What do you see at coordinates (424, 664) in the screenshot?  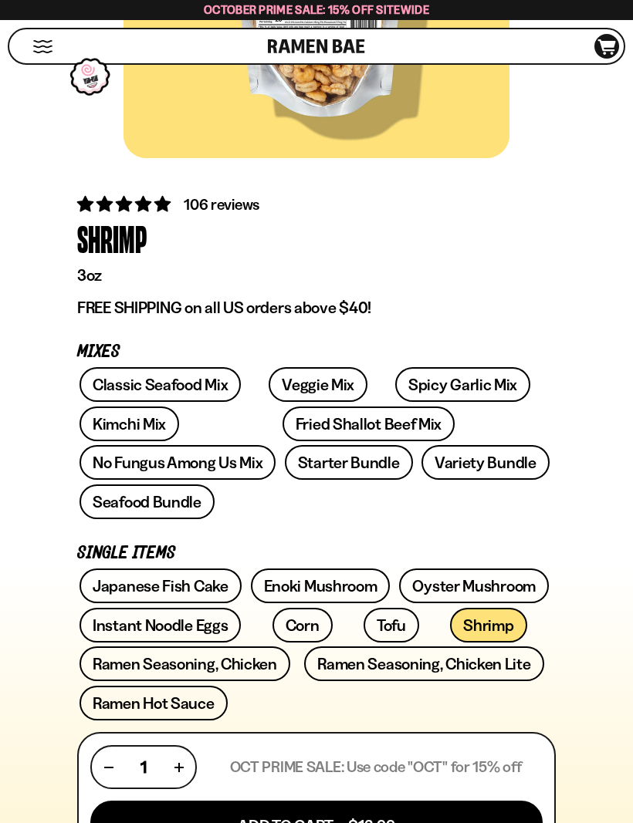 I see `a: Ramen Seasoning, Chicken Lite` at bounding box center [424, 664].